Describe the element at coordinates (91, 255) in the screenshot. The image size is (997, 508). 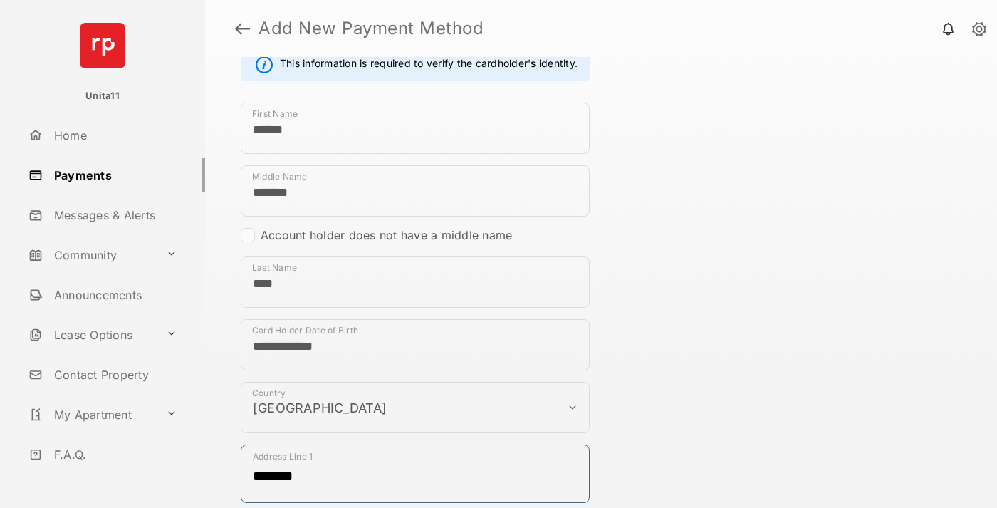
I see `a: Community` at that location.